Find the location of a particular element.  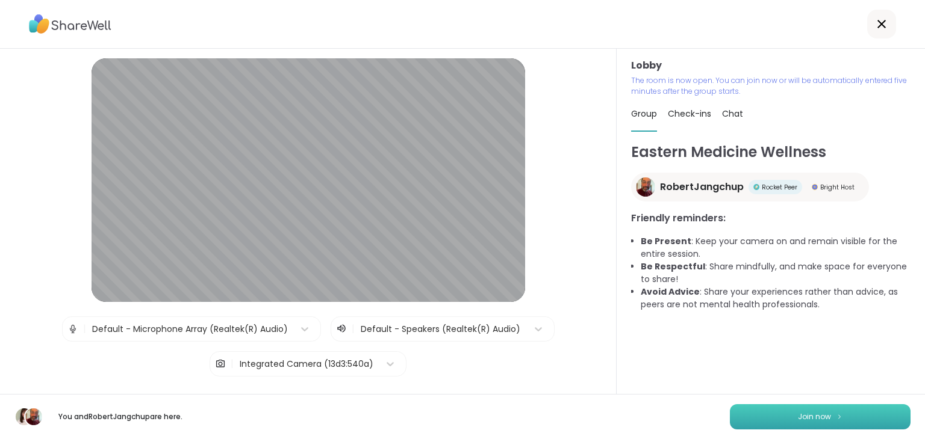

img: Microphone is located at coordinates (73, 329).